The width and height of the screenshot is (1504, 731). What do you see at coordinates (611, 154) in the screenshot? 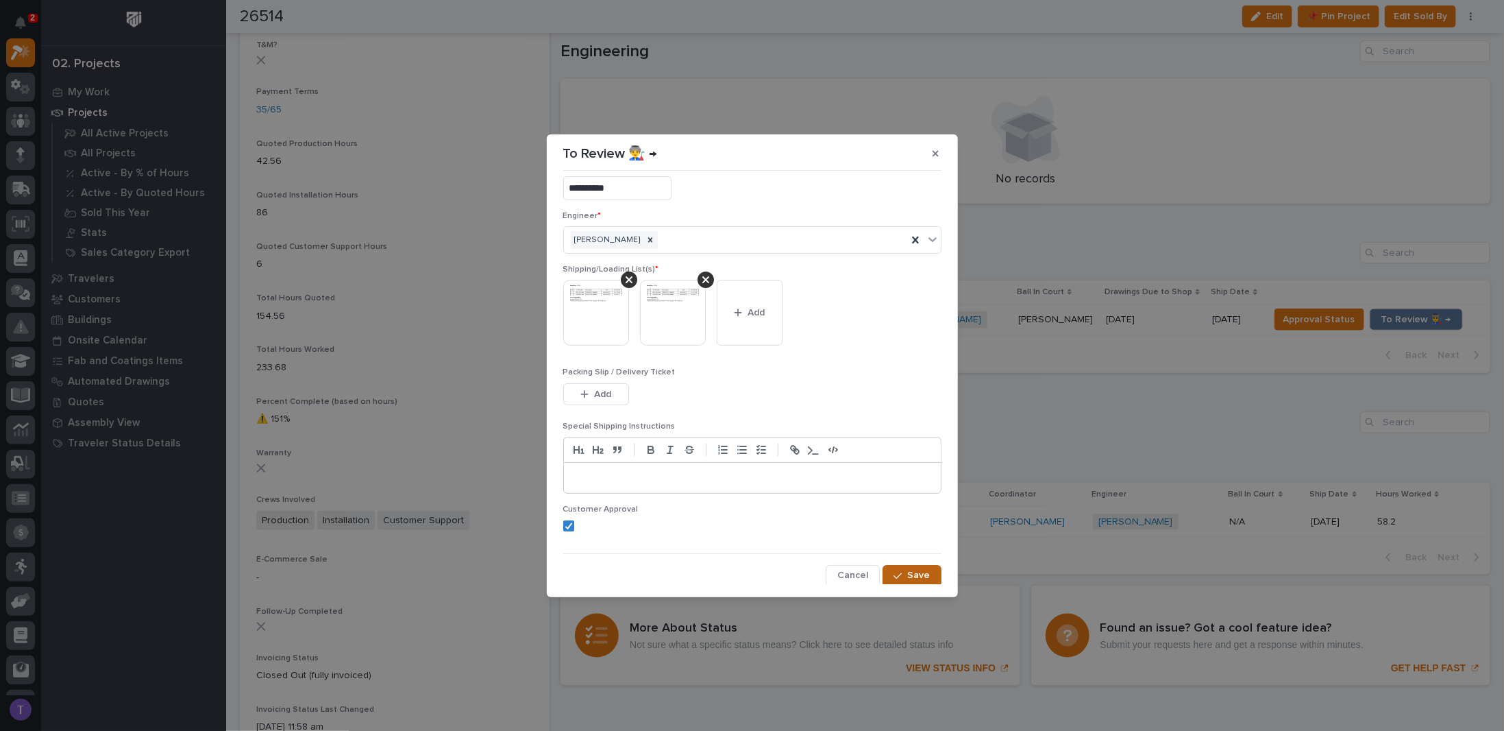
I see `p: To Review 👨‍🏭 →` at bounding box center [611, 154].